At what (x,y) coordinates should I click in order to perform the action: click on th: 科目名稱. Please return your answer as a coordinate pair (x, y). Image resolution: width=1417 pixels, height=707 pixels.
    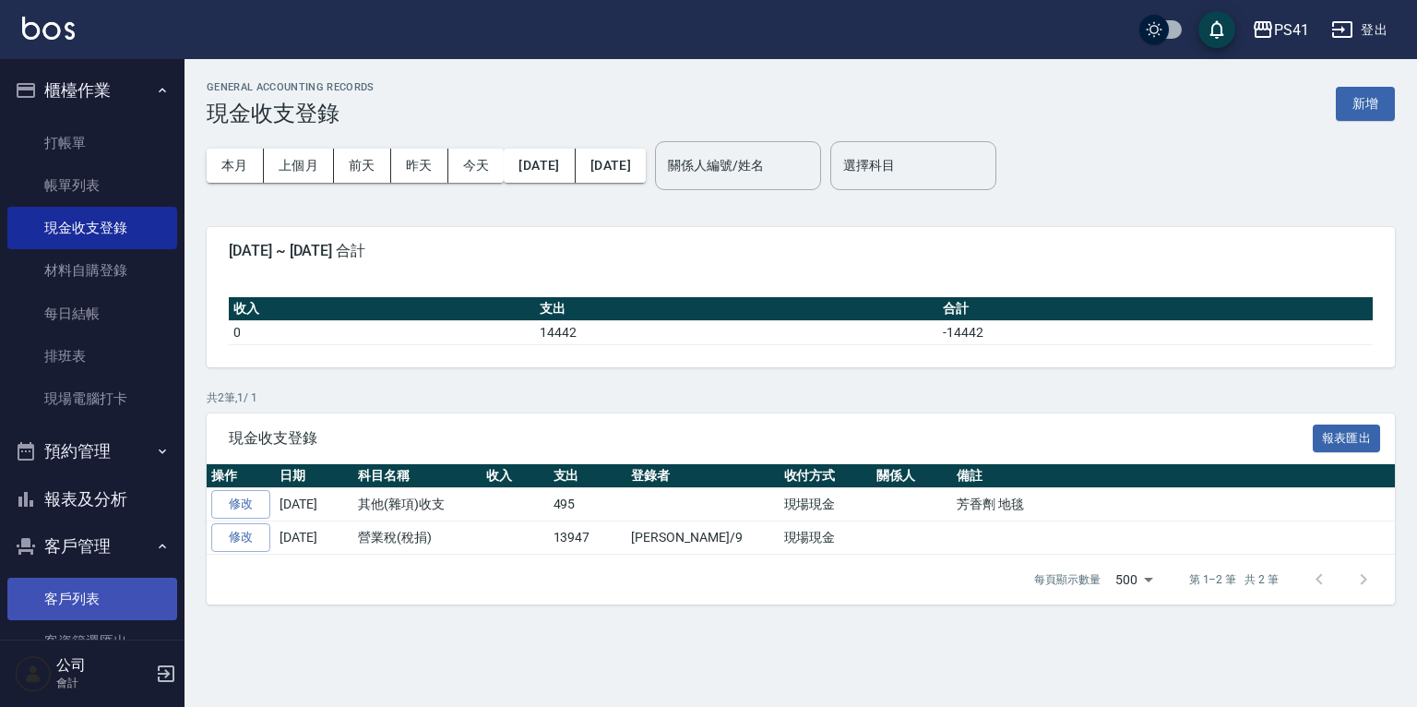
    Looking at the image, I should click on (417, 476).